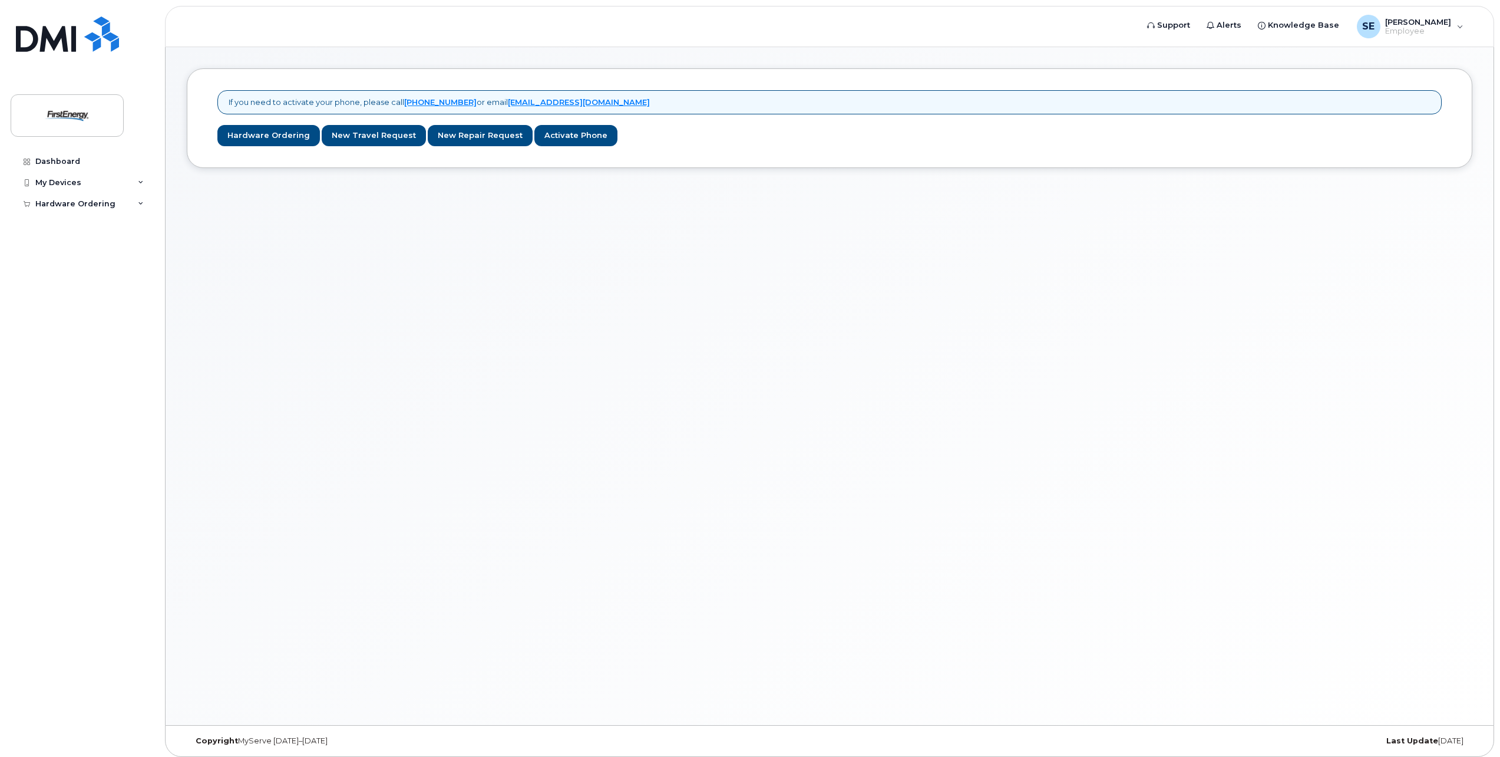 Image resolution: width=1500 pixels, height=757 pixels. What do you see at coordinates (217, 740) in the screenshot?
I see `strong: Copyright` at bounding box center [217, 740].